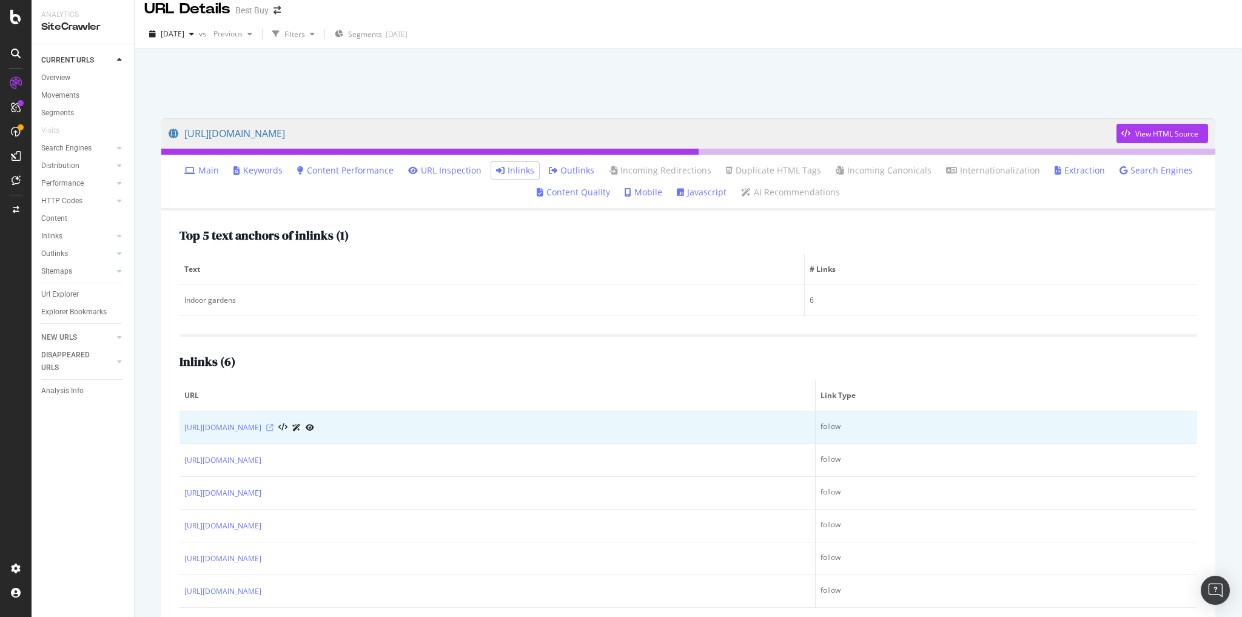  Describe the element at coordinates (83, 218) in the screenshot. I see `a: Content` at that location.